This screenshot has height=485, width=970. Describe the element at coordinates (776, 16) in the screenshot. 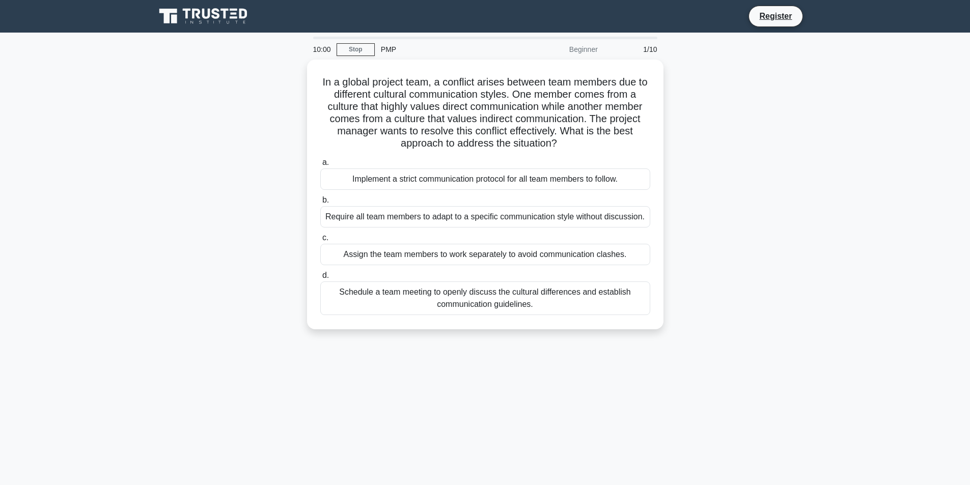

I see `a: Register` at that location.